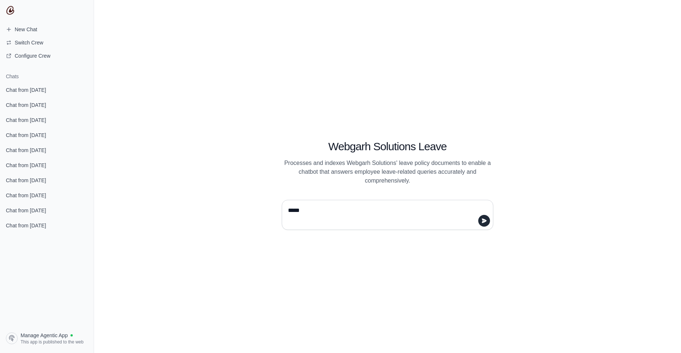 The height and width of the screenshot is (353, 681). Describe the element at coordinates (10, 10) in the screenshot. I see `img: CrewAI Logo` at that location.